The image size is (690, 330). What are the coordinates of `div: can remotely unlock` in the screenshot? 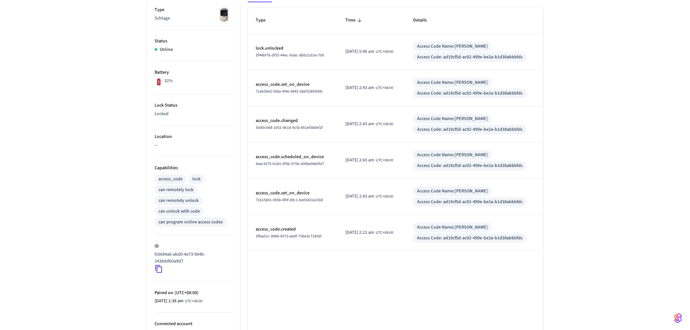 It's located at (178, 200).